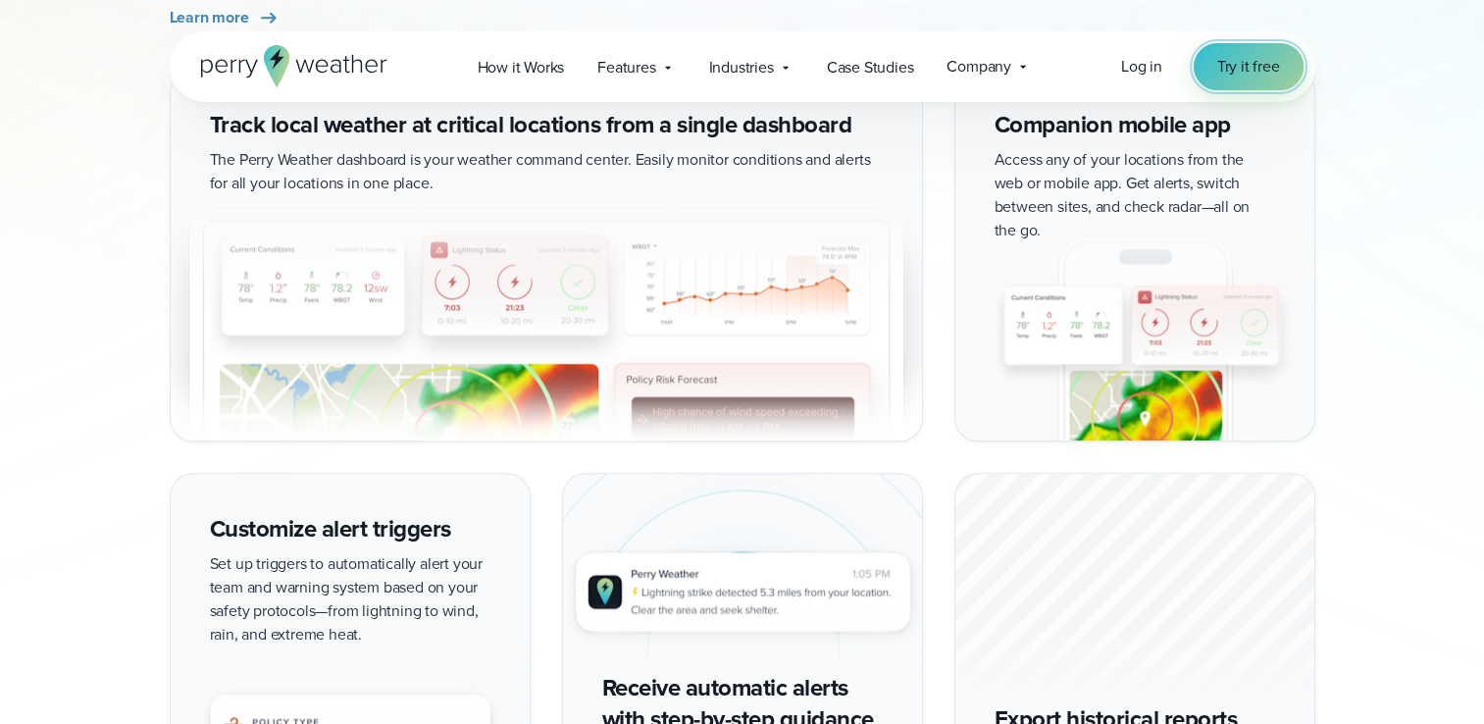  I want to click on a: Try it free, so click(1249, 67).